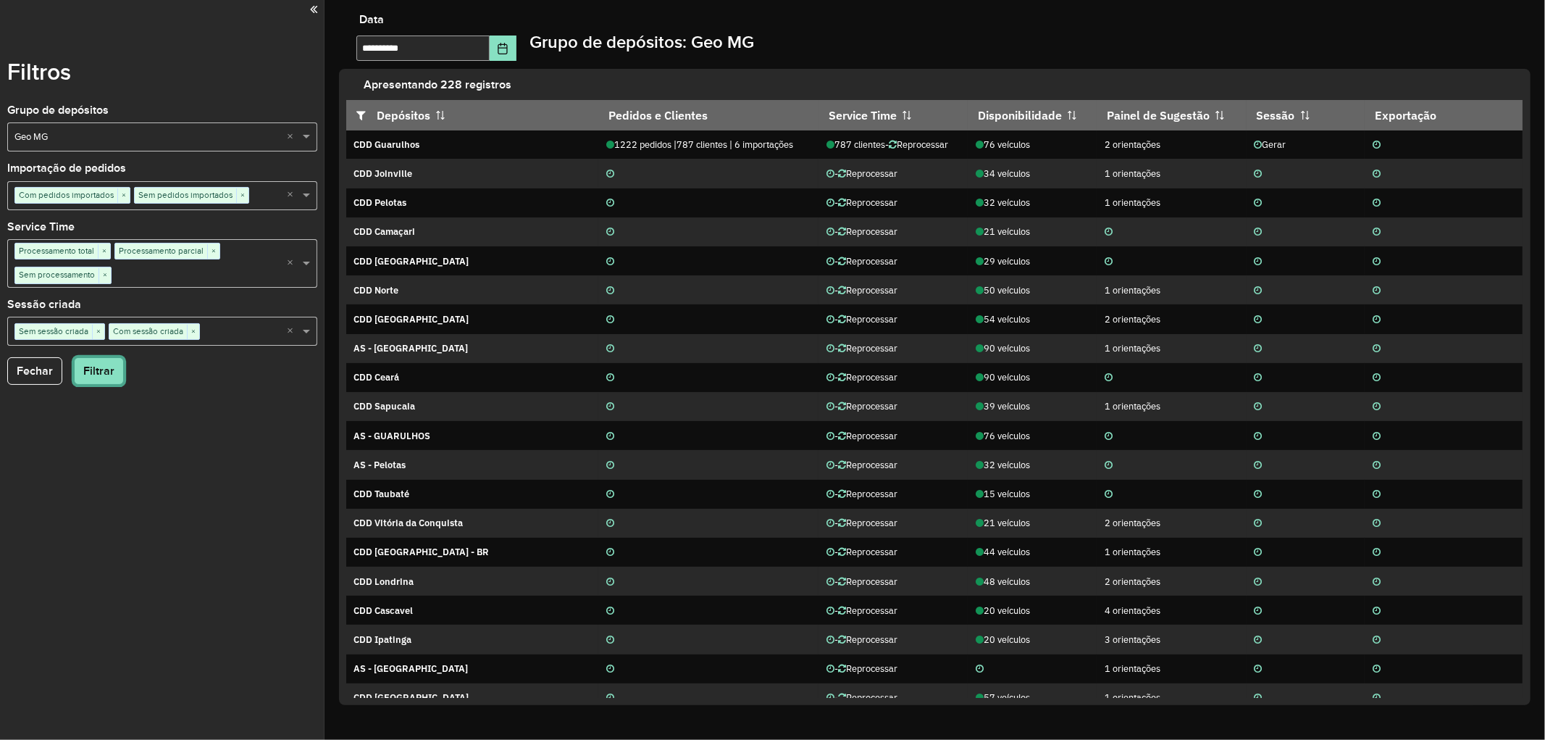  What do you see at coordinates (503, 48) in the screenshot?
I see `button: Choose Date` at bounding box center [503, 48].